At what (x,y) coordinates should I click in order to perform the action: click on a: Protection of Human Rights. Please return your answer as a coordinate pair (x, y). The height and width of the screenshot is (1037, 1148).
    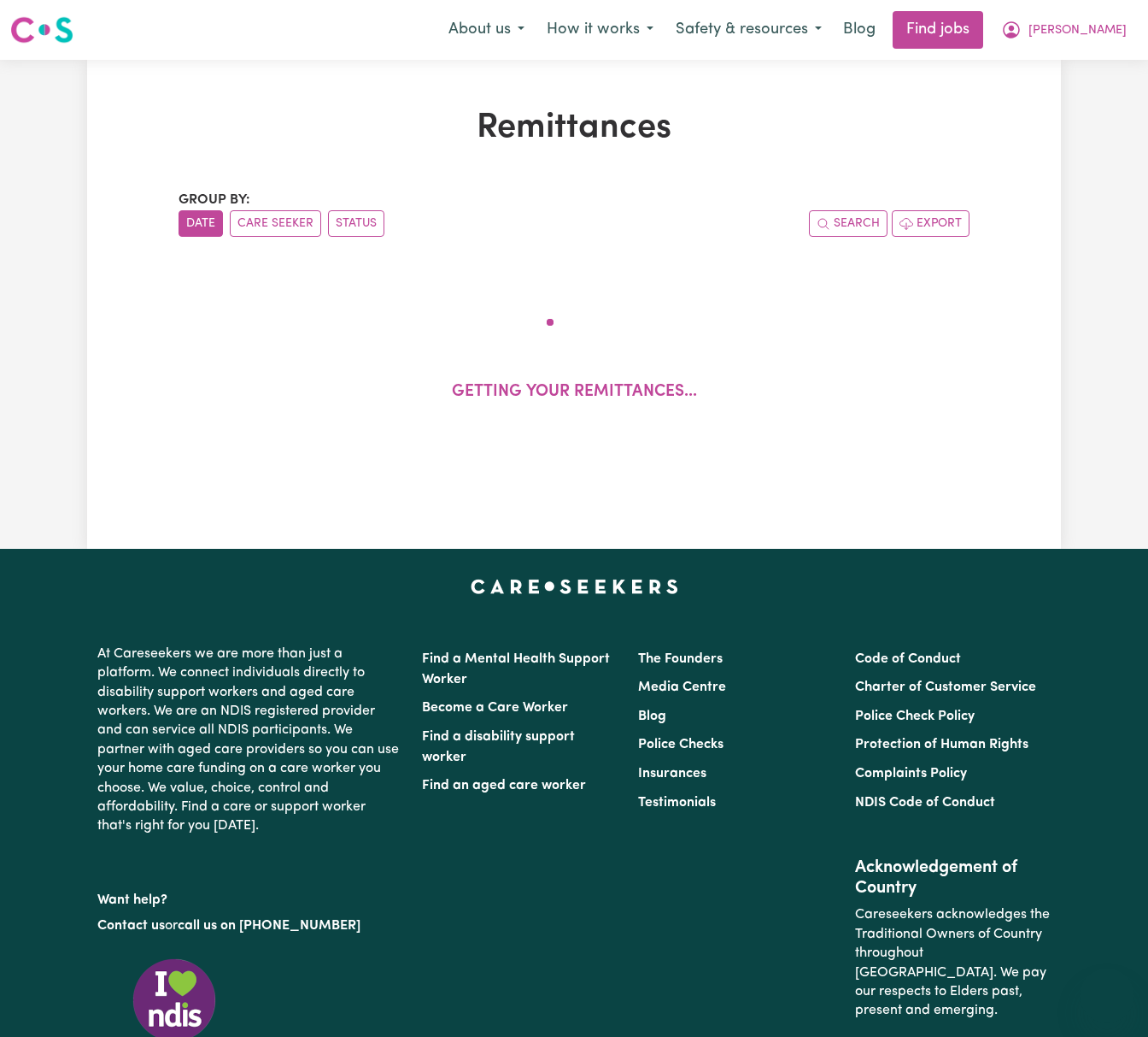
    Looking at the image, I should click on (942, 744).